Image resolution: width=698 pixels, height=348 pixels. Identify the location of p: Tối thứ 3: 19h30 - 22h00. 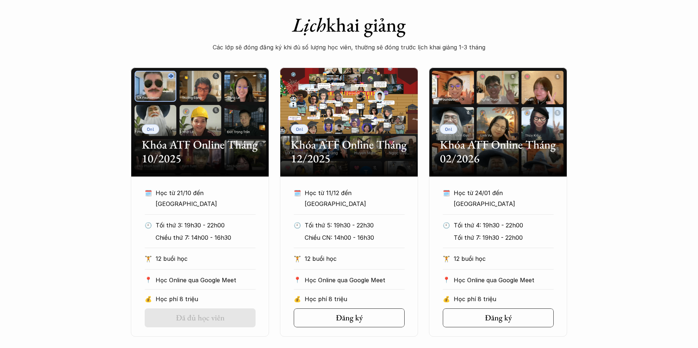
(205, 225).